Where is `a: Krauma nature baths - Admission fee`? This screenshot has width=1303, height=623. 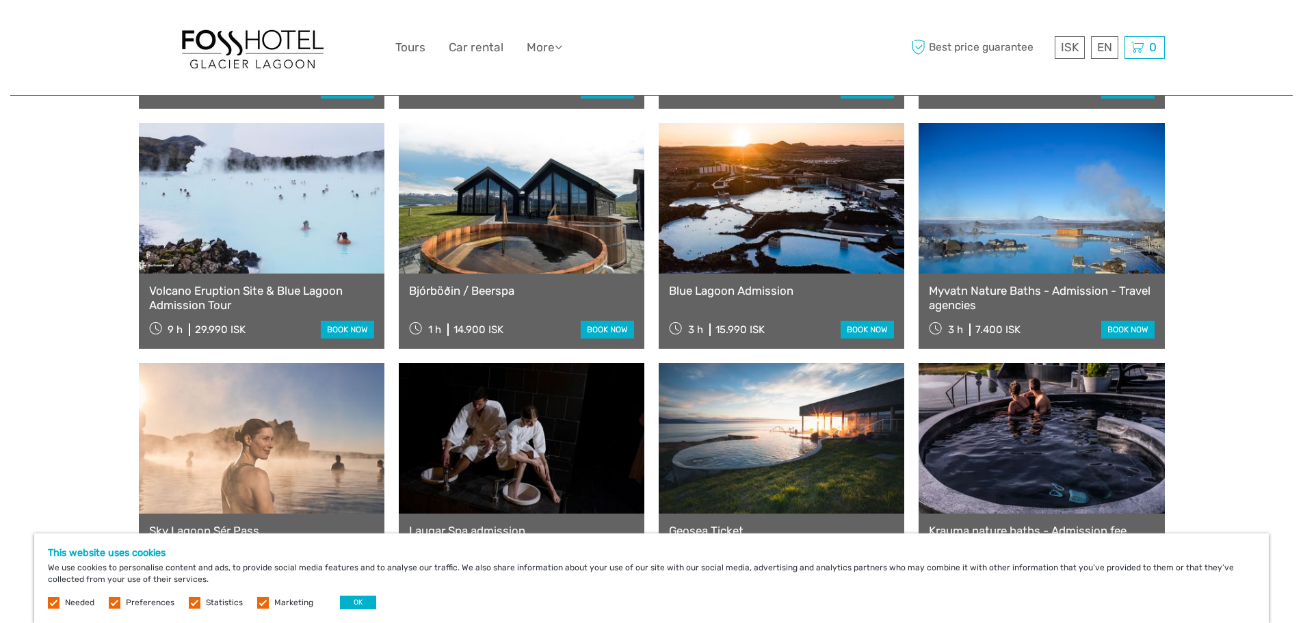 a: Krauma nature baths - Admission fee is located at coordinates (1041, 531).